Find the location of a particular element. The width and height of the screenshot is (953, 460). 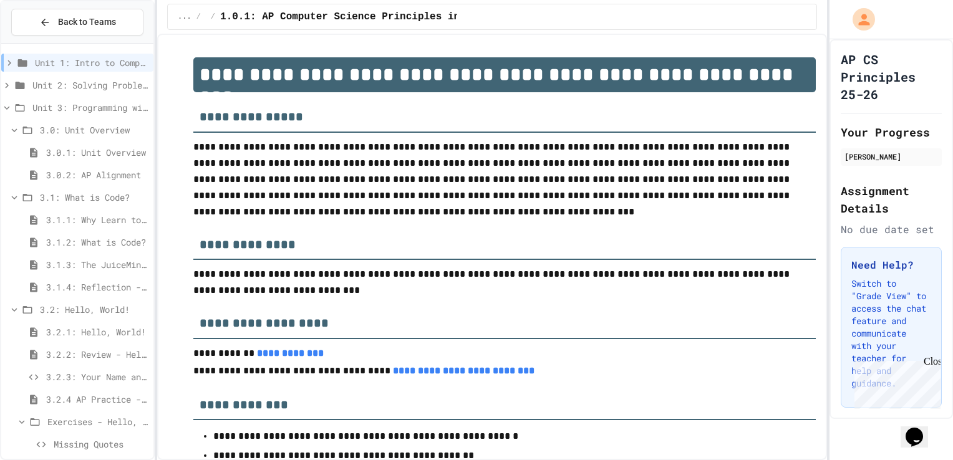

span: 3.1: What is Code? is located at coordinates (94, 197).